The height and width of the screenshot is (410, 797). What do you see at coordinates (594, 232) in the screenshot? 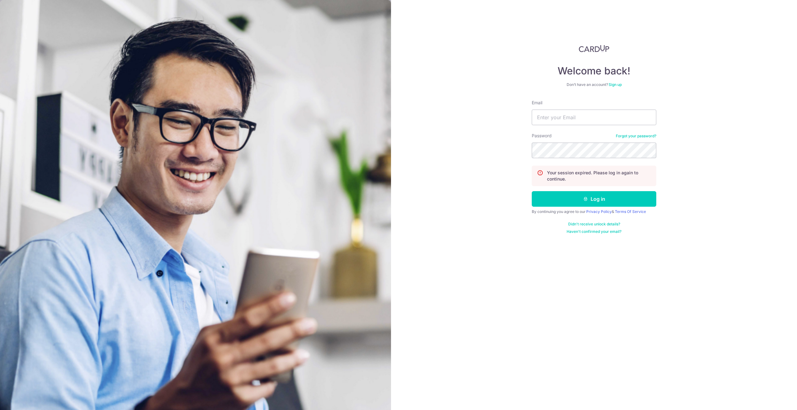
I see `a: Haven't confirmed your email?` at bounding box center [594, 232].